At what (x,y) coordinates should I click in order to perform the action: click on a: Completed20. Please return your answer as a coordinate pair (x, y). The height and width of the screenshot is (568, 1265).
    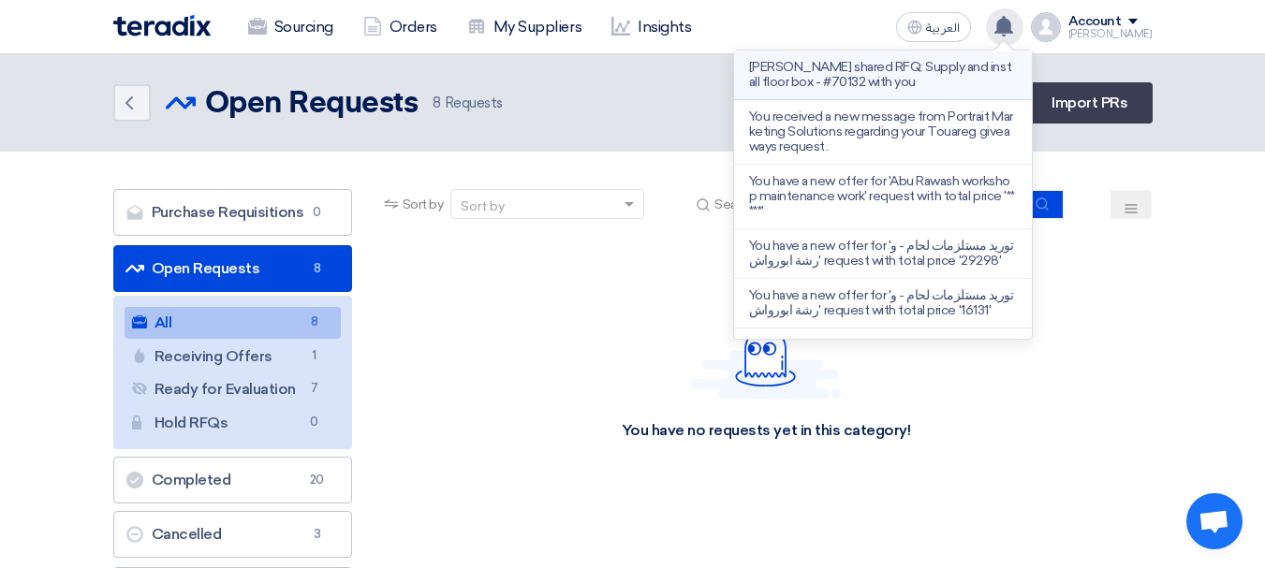
    Looking at the image, I should click on (232, 480).